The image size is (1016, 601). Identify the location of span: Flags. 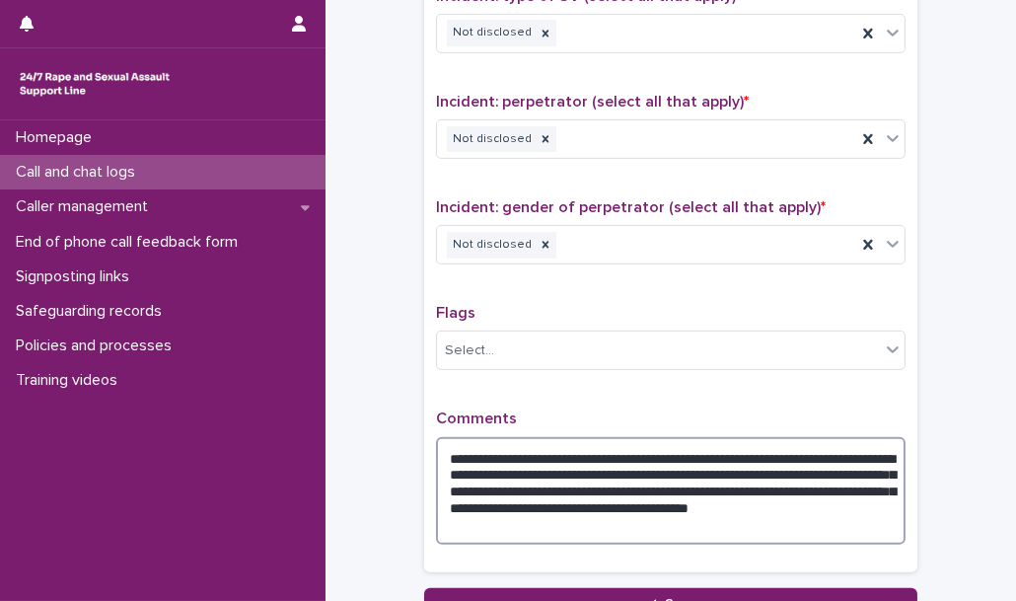
(456, 313).